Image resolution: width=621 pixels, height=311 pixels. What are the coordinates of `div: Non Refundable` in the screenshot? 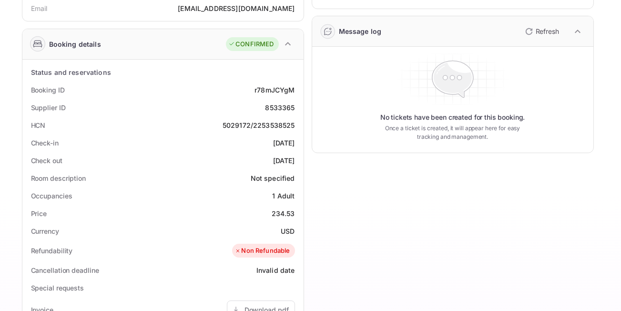 It's located at (262, 251).